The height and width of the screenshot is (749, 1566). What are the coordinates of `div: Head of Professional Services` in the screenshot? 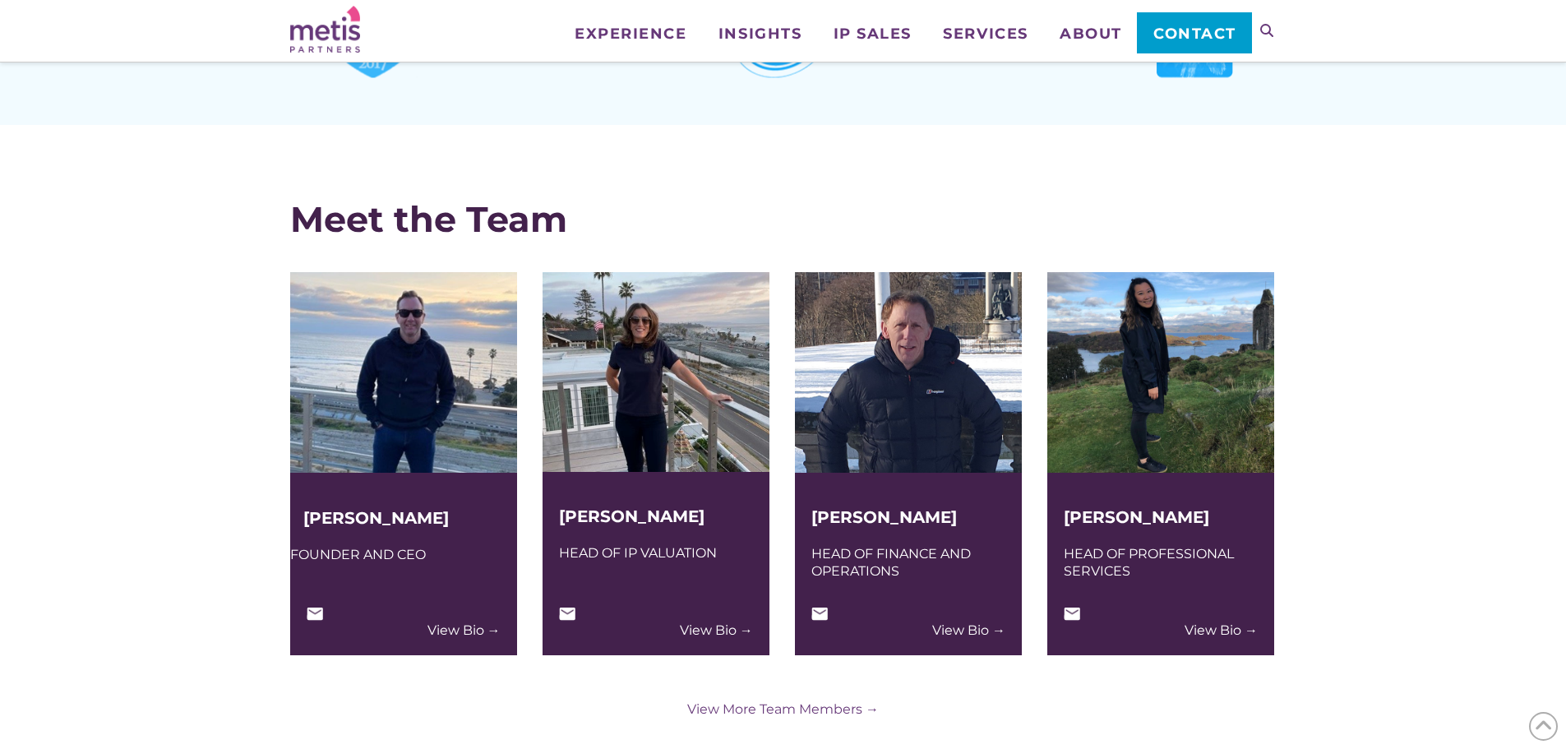 It's located at (1161, 562).